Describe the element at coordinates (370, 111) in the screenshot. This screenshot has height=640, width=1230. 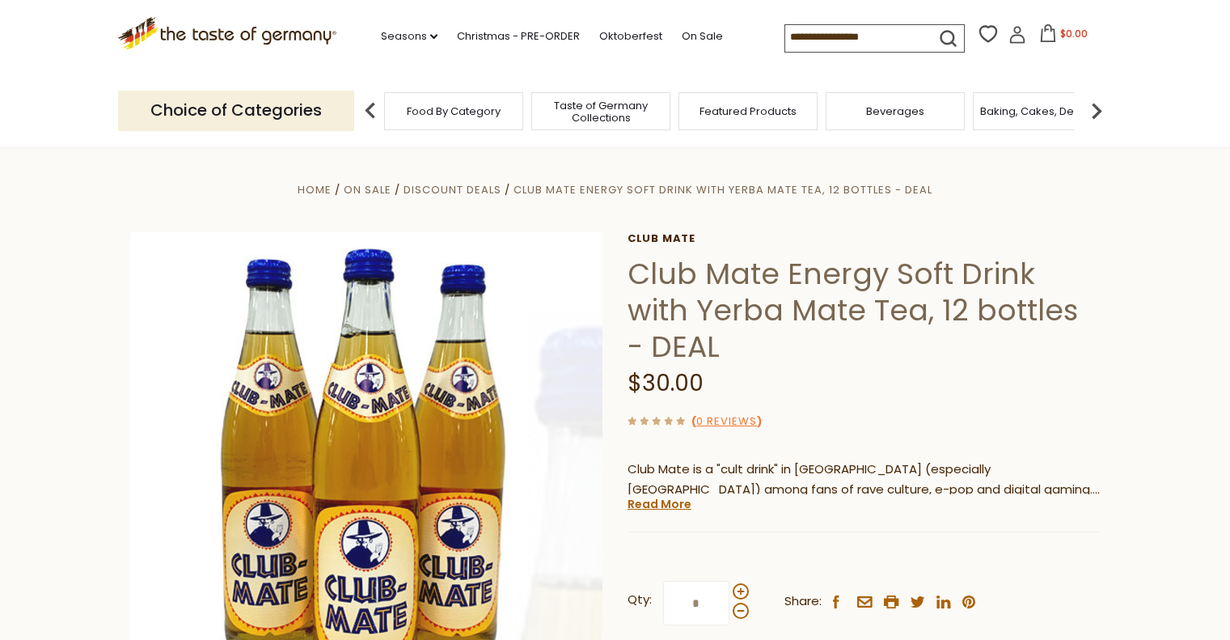
I see `img: previous arrow` at that location.